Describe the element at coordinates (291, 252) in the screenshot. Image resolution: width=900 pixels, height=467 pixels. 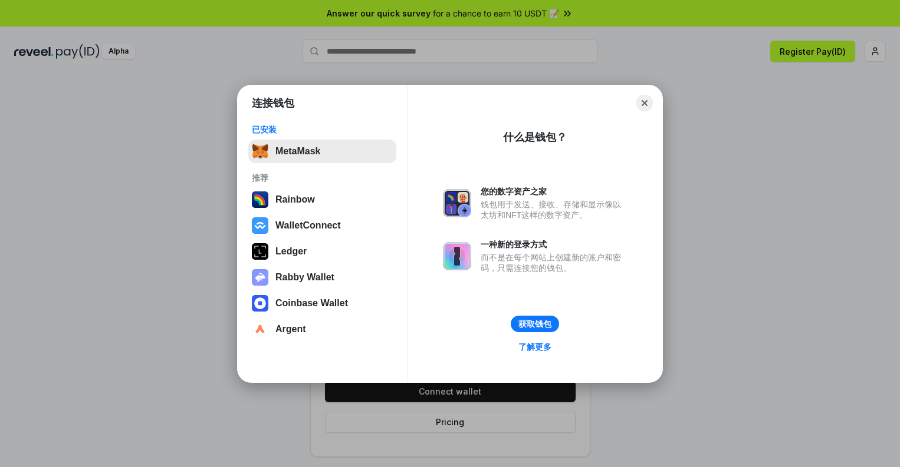
I see `div: Ledger` at that location.